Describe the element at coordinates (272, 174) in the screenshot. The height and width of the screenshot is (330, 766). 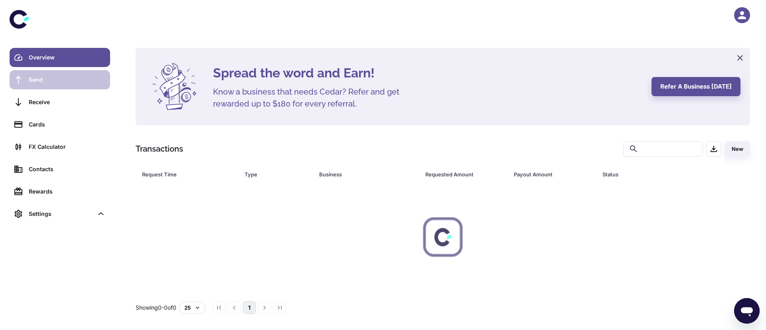
I see `div: Type` at that location.